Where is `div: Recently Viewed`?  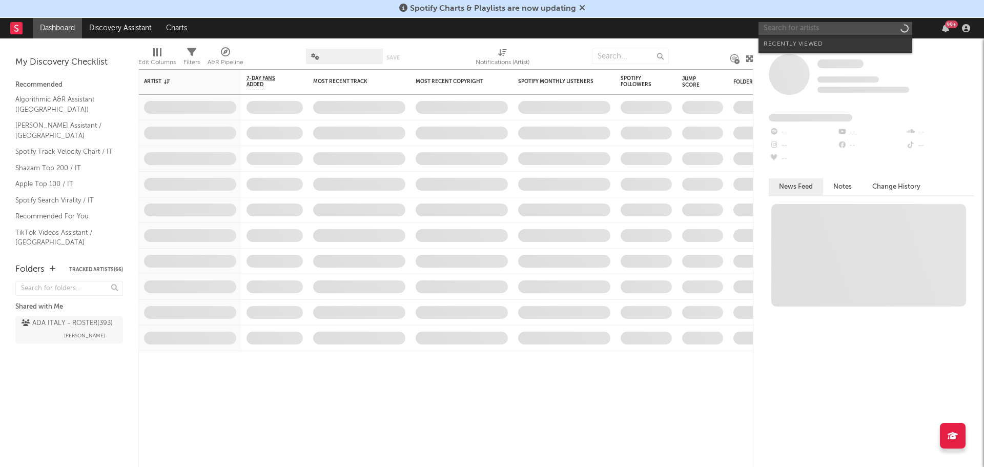 div: Recently Viewed is located at coordinates (835, 44).